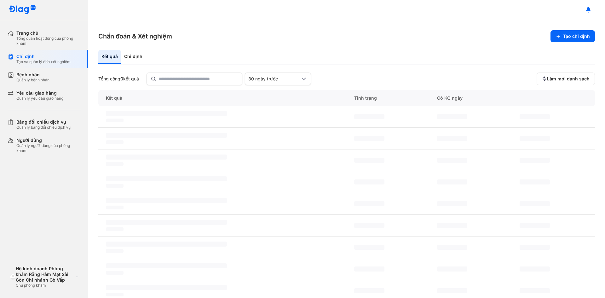 The height and width of the screenshot is (298, 605). I want to click on div: Tình trạng, so click(388, 98).